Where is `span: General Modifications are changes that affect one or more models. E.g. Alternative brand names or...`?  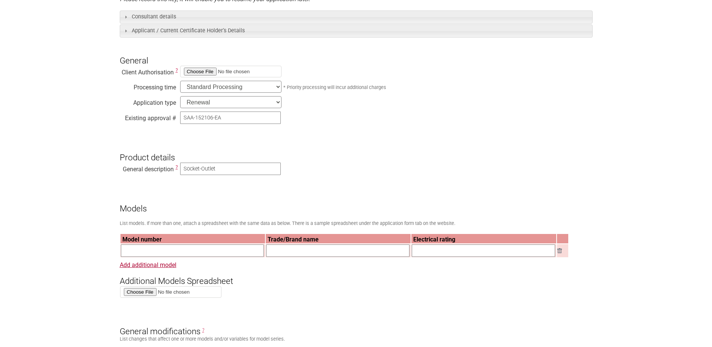 span: General Modifications are changes that affect one or more models. E.g. Alternative brand names or... is located at coordinates (203, 330).